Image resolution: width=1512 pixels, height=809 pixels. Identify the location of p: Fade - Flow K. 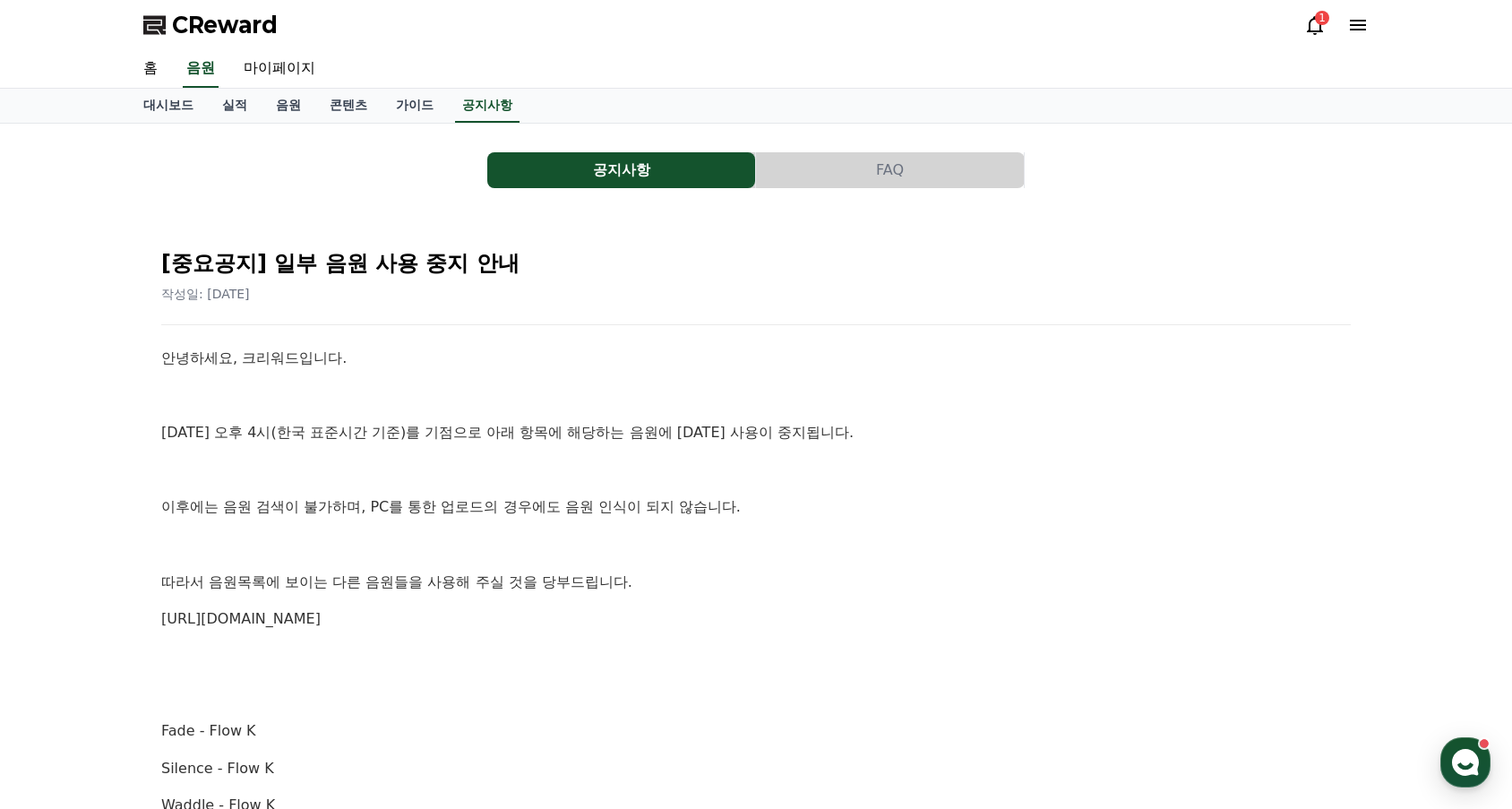
(756, 730).